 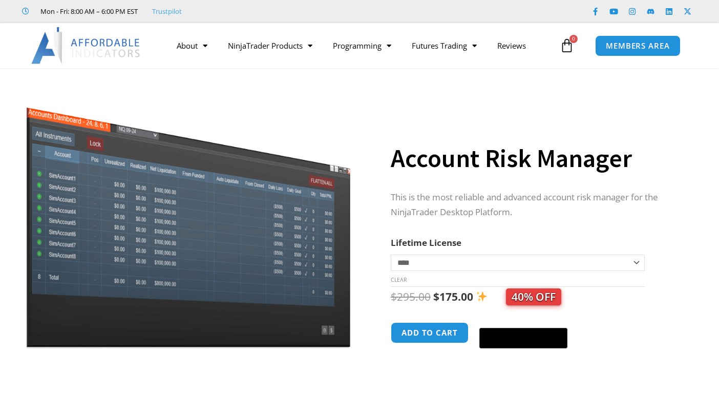 What do you see at coordinates (188, 217) in the screenshot?
I see `img: Screenshot 2024-08-26 15462845454` at bounding box center [188, 217].